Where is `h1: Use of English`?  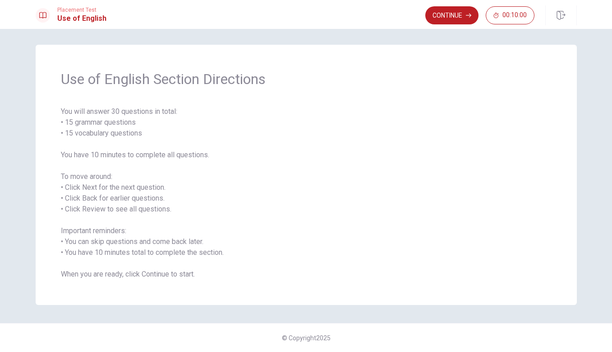 h1: Use of English is located at coordinates (82, 19).